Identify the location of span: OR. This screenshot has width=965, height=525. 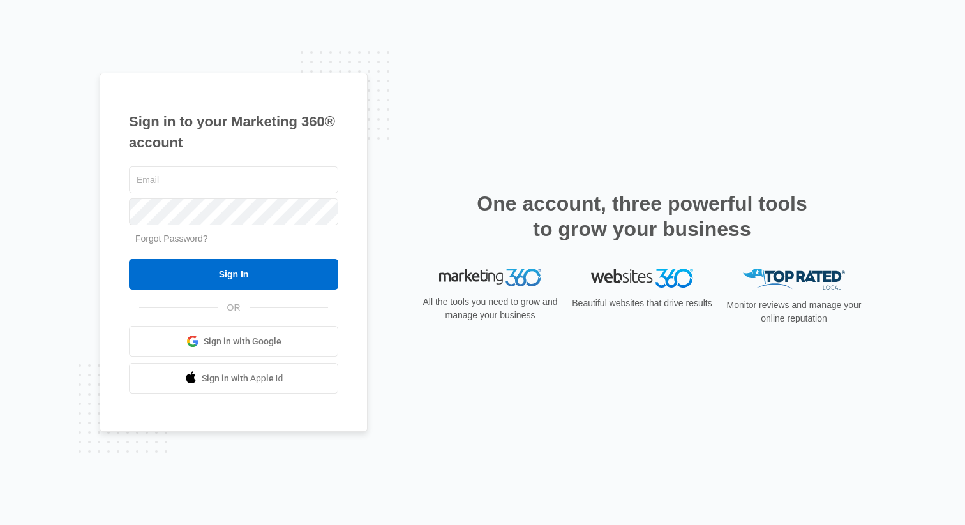
(234, 308).